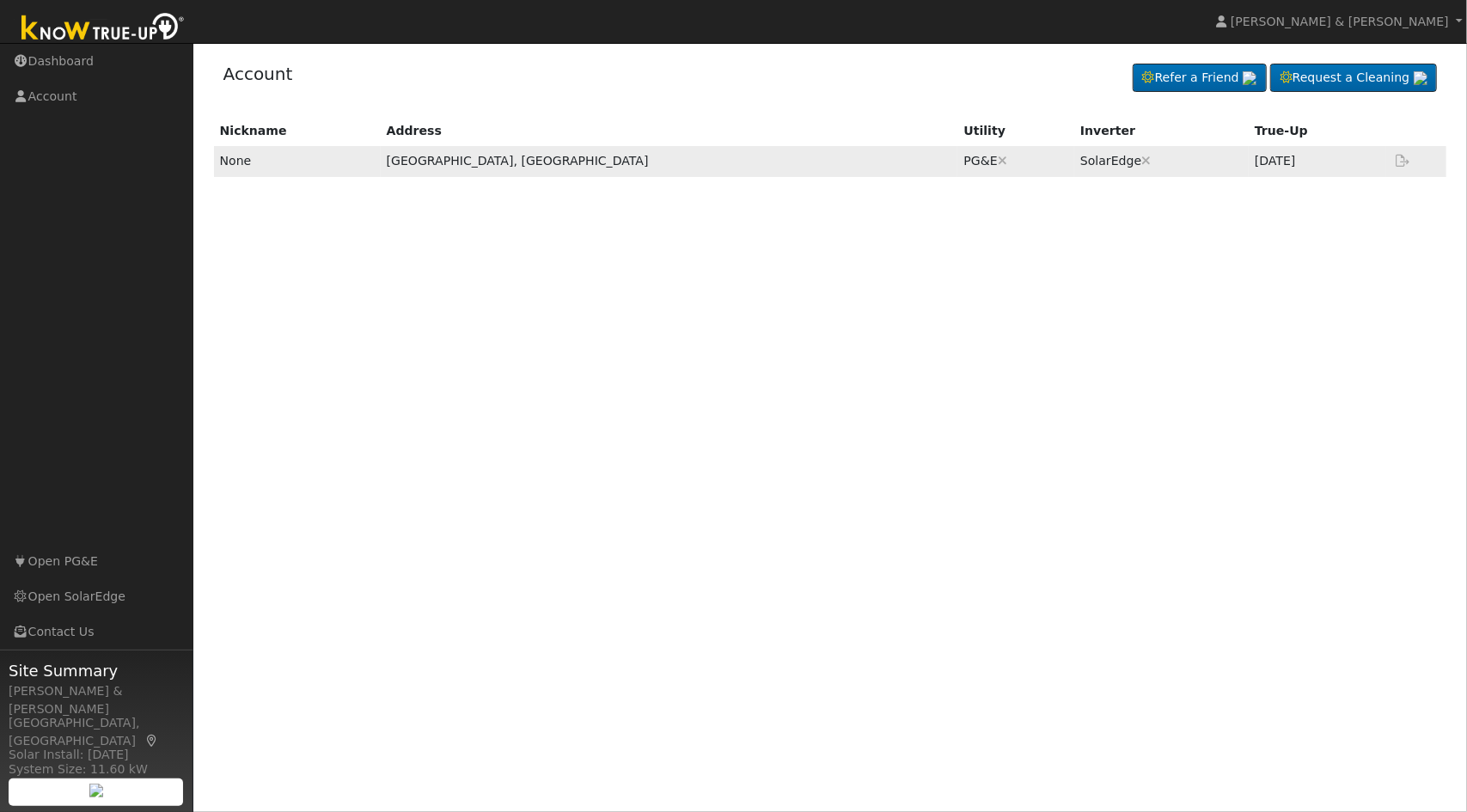 This screenshot has width=1467, height=812. What do you see at coordinates (96, 769) in the screenshot?
I see `div: System Size: 11.60 kW` at bounding box center [96, 769].